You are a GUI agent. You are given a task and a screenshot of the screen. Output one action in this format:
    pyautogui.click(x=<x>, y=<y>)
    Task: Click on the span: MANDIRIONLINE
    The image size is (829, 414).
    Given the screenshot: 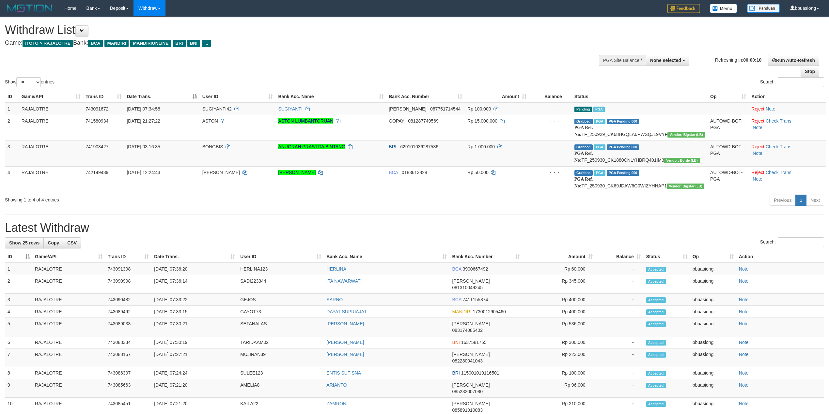 What is the action you would take?
    pyautogui.click(x=150, y=43)
    